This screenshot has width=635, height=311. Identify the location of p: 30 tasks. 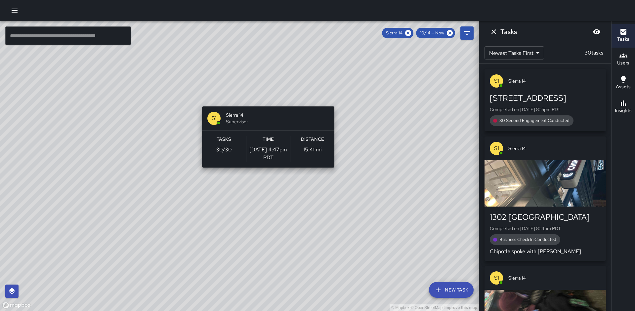
(593, 53).